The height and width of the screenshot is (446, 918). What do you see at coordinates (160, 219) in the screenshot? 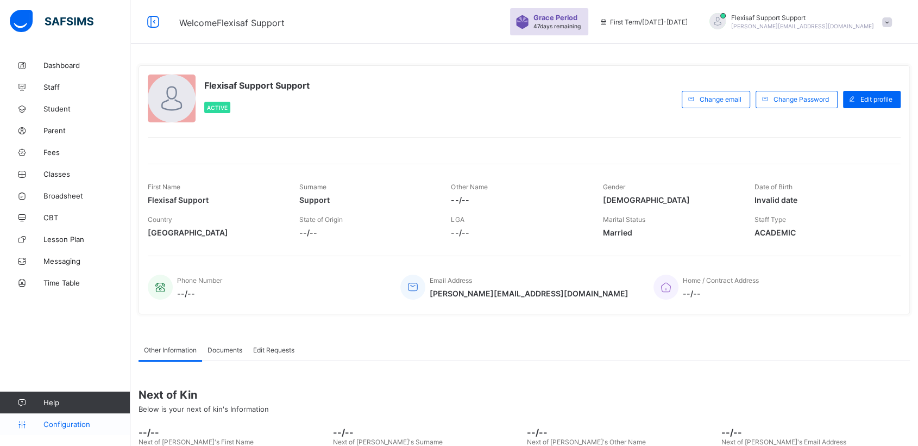
I see `span: Country` at bounding box center [160, 219].